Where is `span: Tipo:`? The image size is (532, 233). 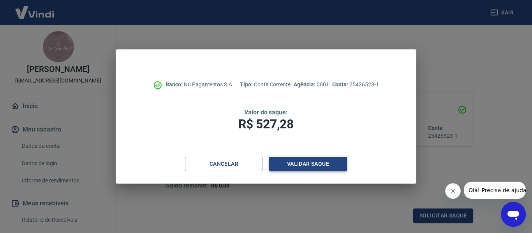 span: Tipo: is located at coordinates (247, 84).